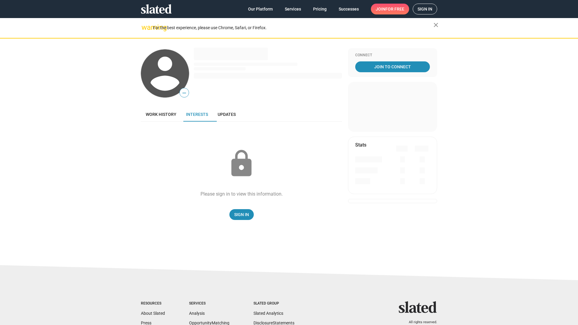  I want to click on mat-icon: lock, so click(241, 164).